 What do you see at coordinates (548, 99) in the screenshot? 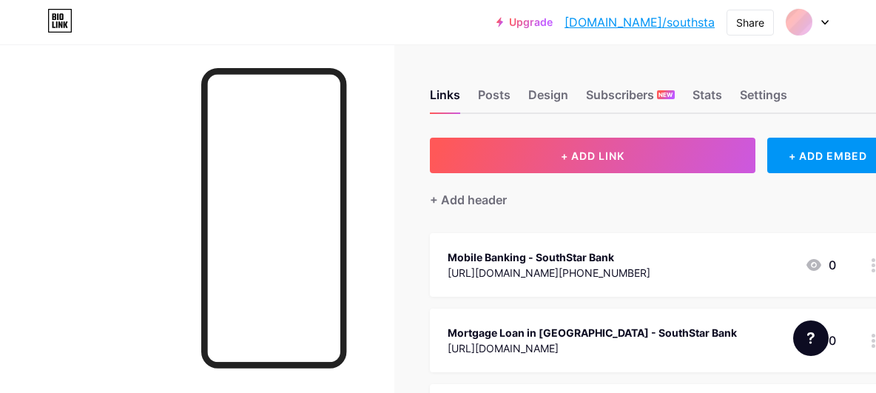
I see `div: Design` at bounding box center [548, 99].